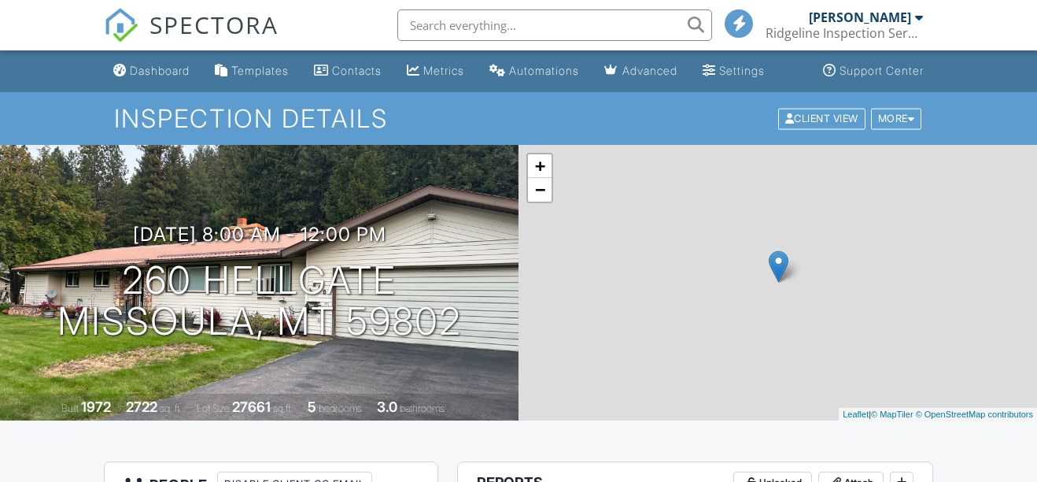  Describe the element at coordinates (650, 70) in the screenshot. I see `div: Advanced` at that location.